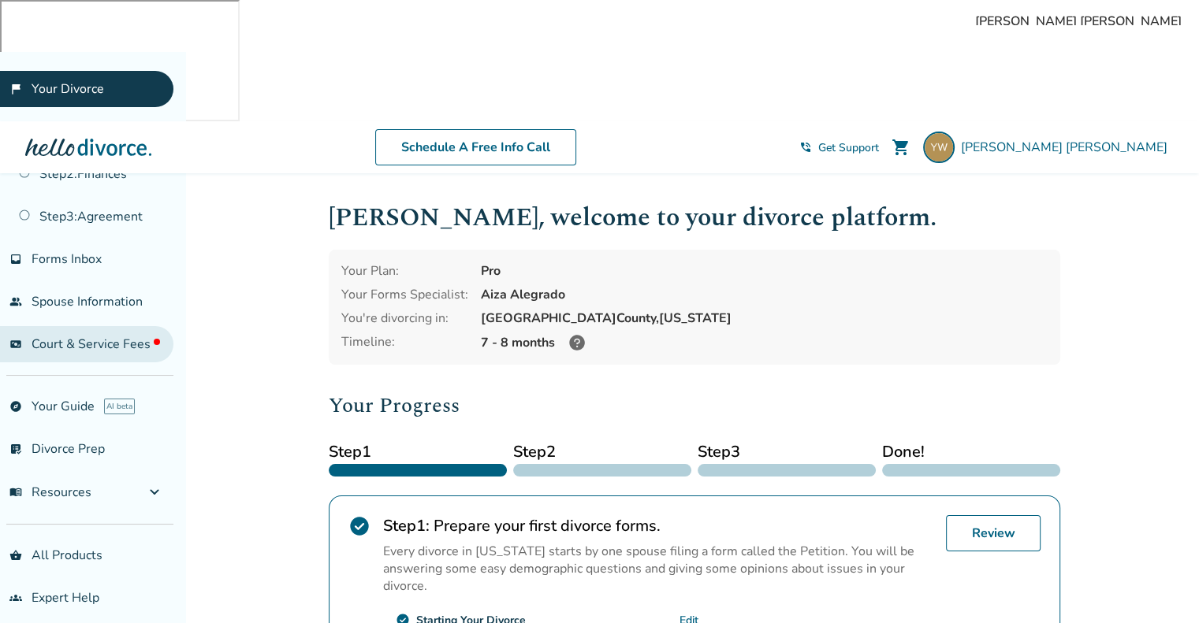  Describe the element at coordinates (764, 343) in the screenshot. I see `div: 7 - 8 months` at that location.